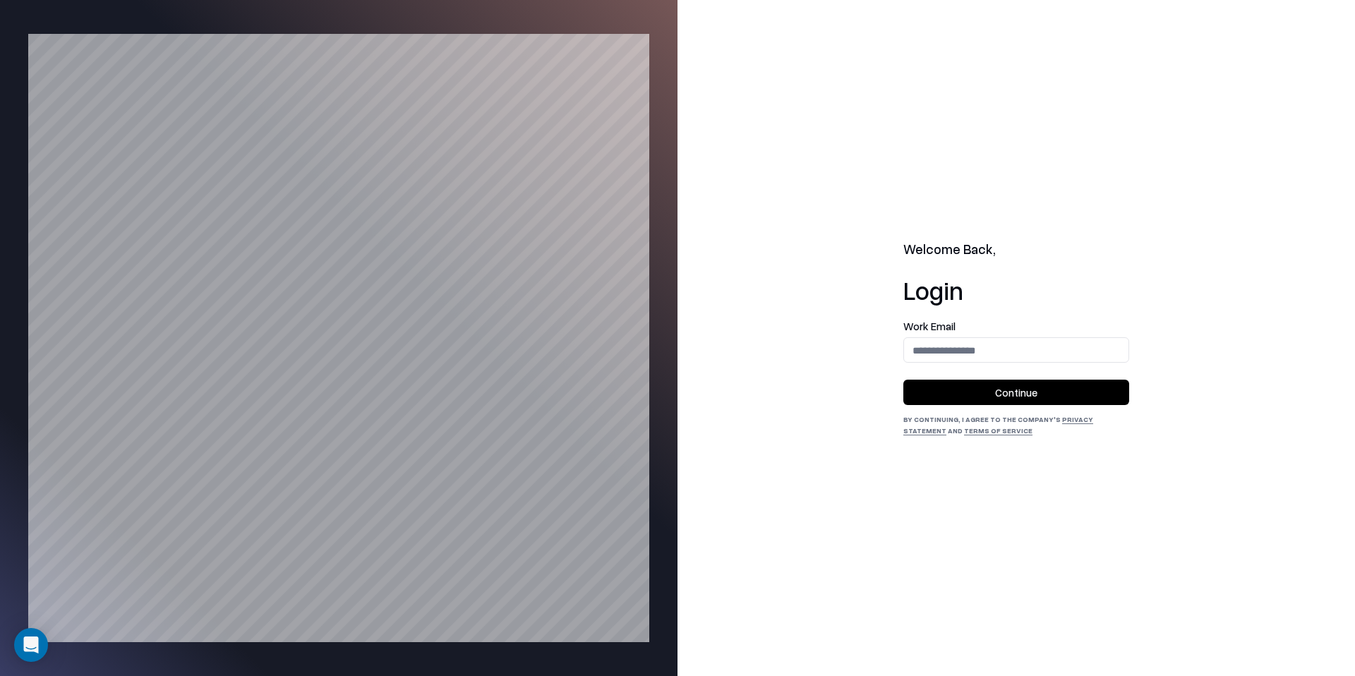  Describe the element at coordinates (1016, 326) in the screenshot. I see `label: Work Email` at that location.